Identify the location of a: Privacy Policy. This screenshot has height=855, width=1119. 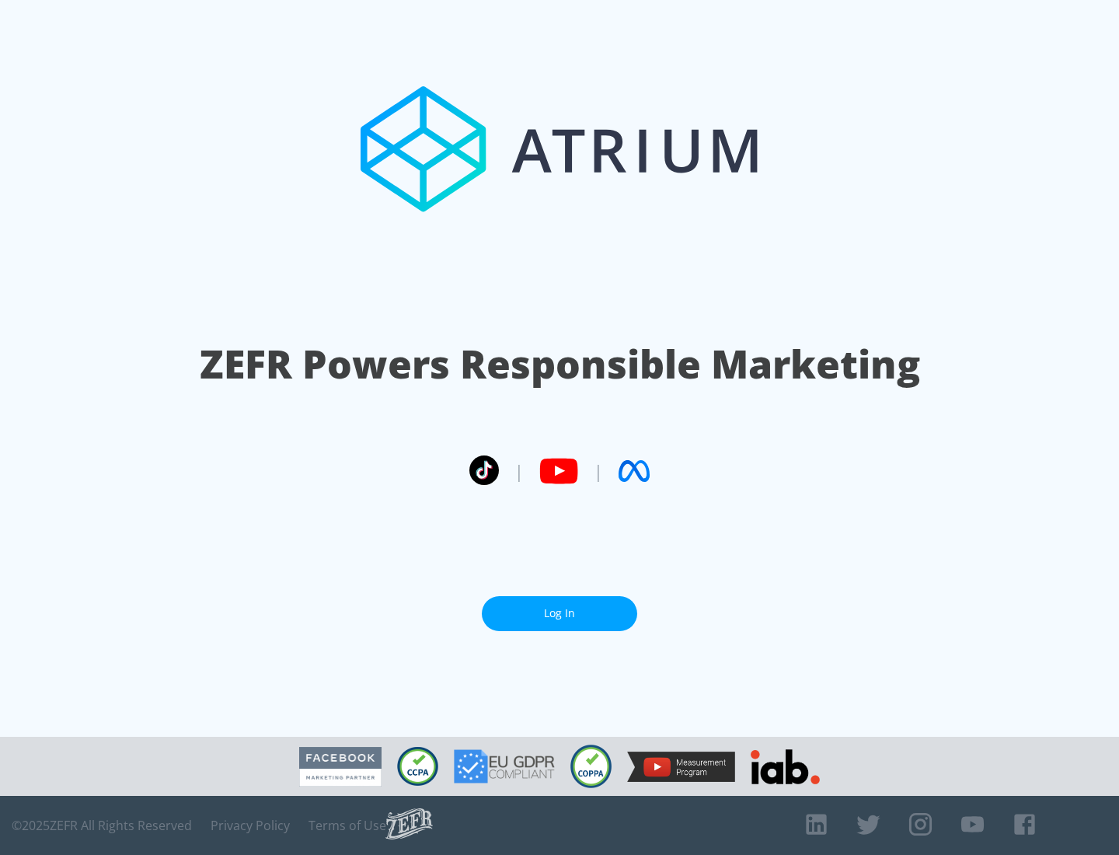
(250, 825).